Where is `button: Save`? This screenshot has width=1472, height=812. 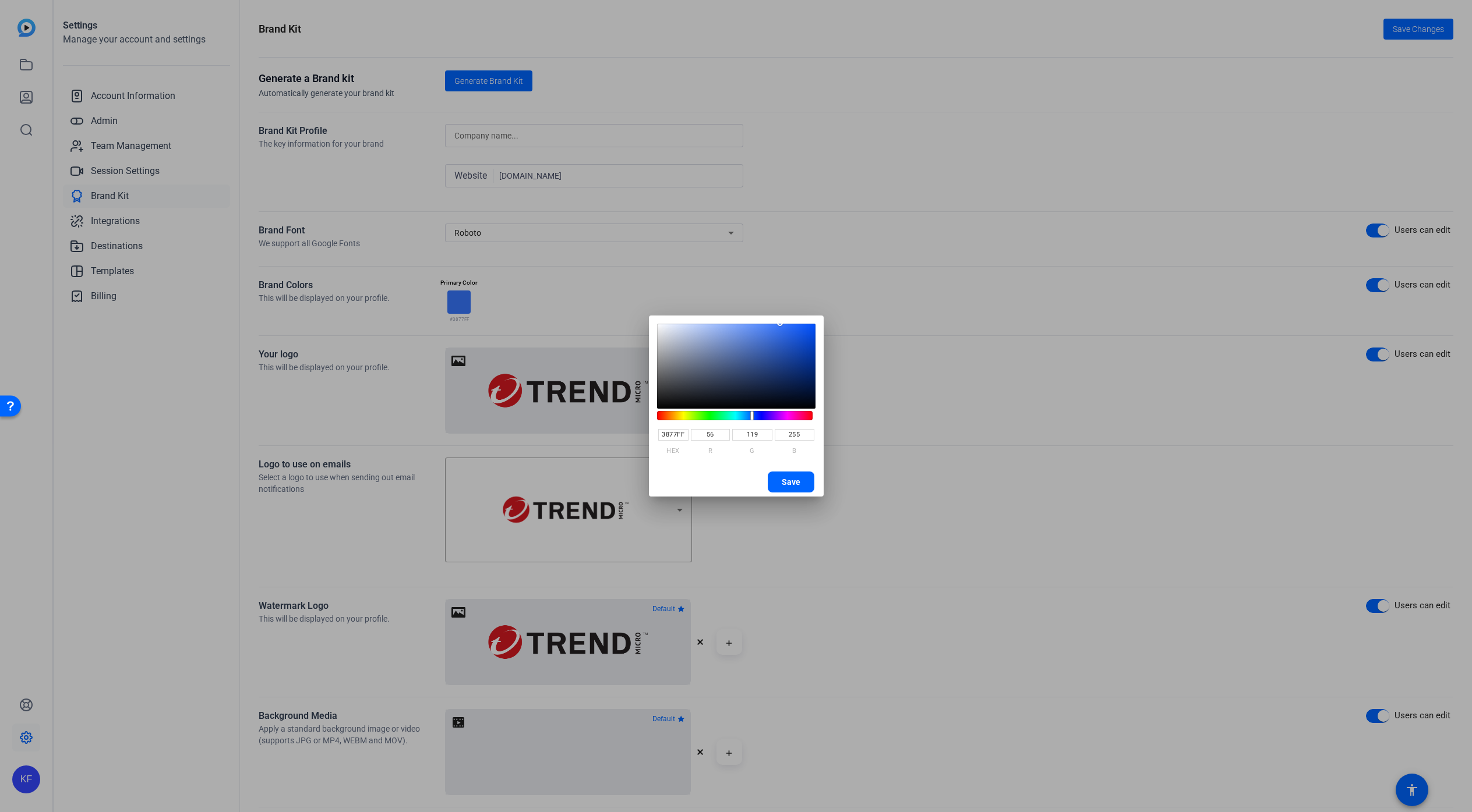
button: Save is located at coordinates (792, 482).